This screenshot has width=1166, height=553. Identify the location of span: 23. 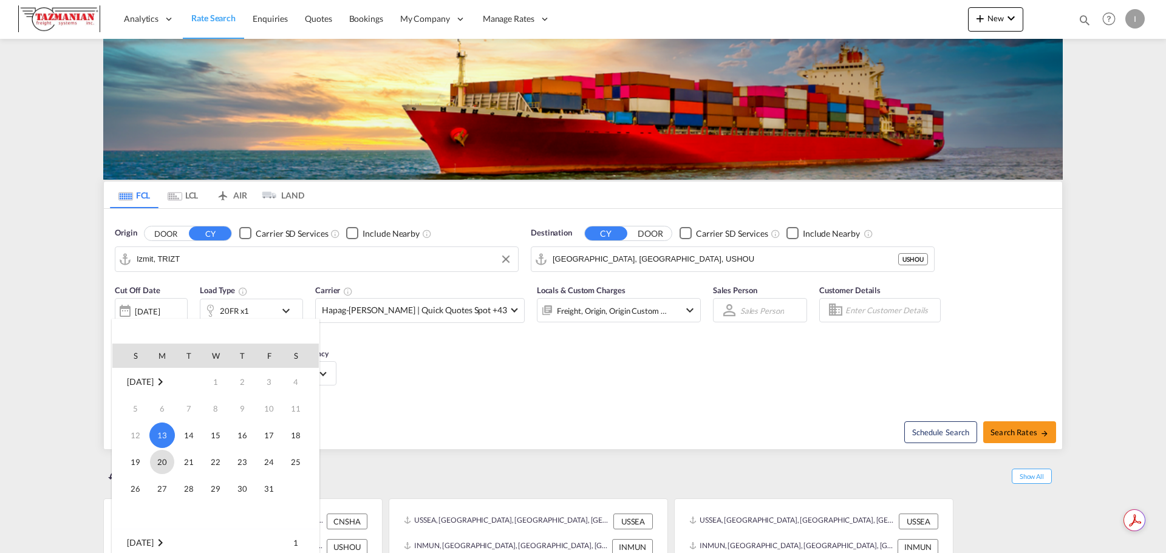
(242, 462).